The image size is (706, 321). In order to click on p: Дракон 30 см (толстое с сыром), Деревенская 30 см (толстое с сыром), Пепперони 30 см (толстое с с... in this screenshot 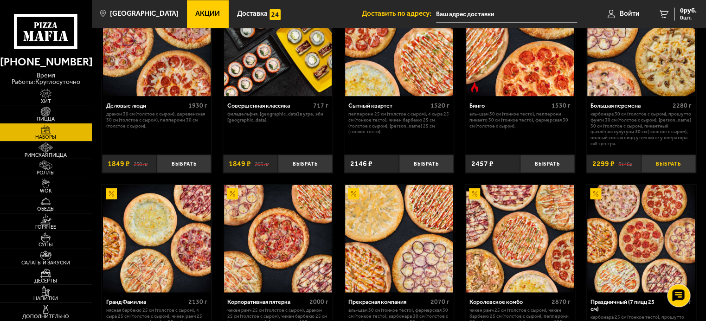, I will do `click(157, 120)`.